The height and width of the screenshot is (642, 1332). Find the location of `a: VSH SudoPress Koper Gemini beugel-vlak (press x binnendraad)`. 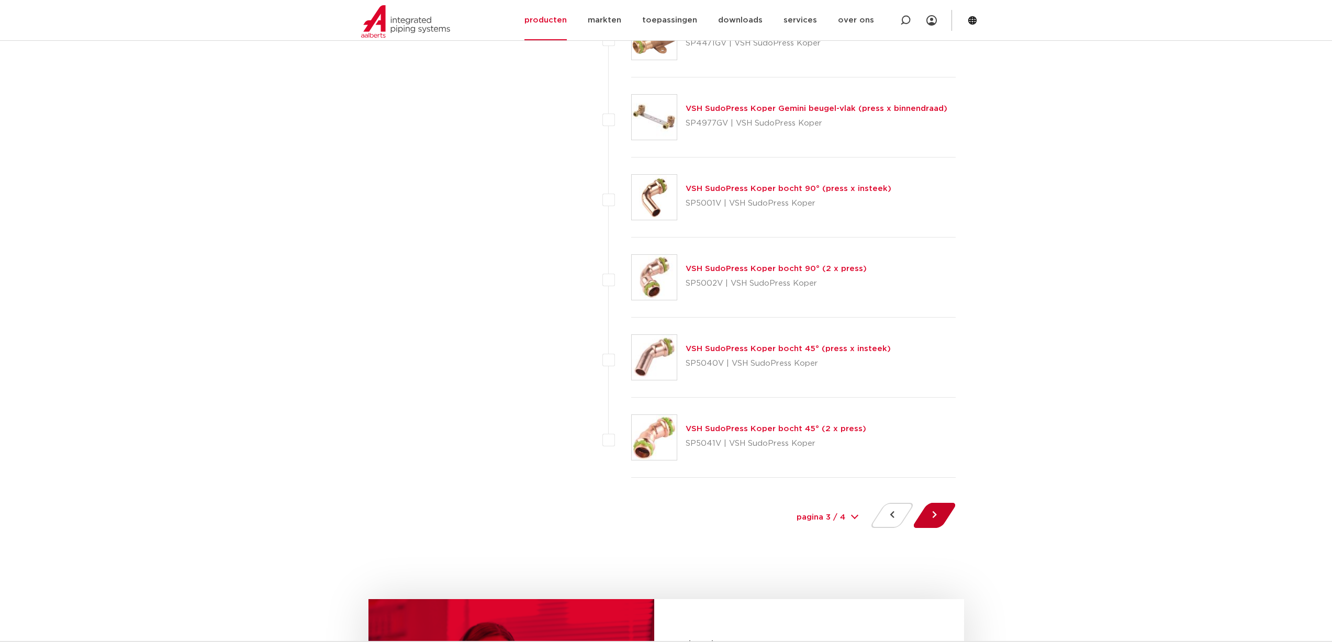

a: VSH SudoPress Koper Gemini beugel-vlak (press x binnendraad) is located at coordinates (817, 108).